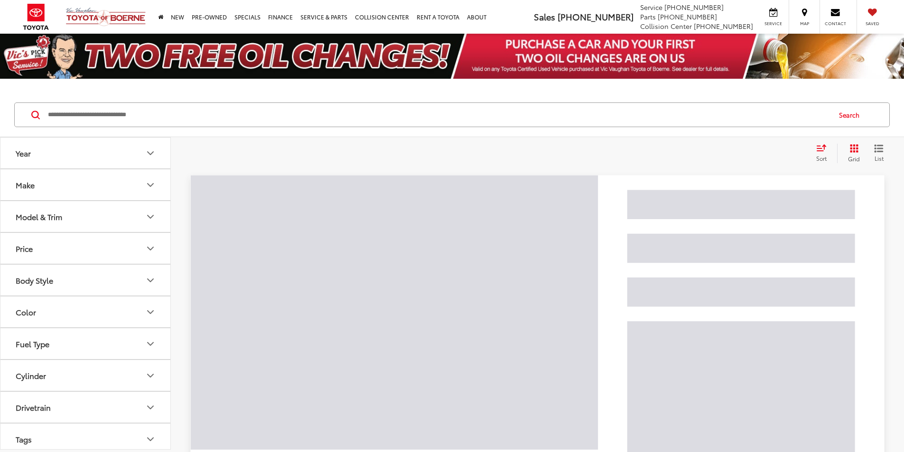 This screenshot has width=904, height=452. I want to click on input: Search by Make, Model, or Keyword, so click(438, 115).